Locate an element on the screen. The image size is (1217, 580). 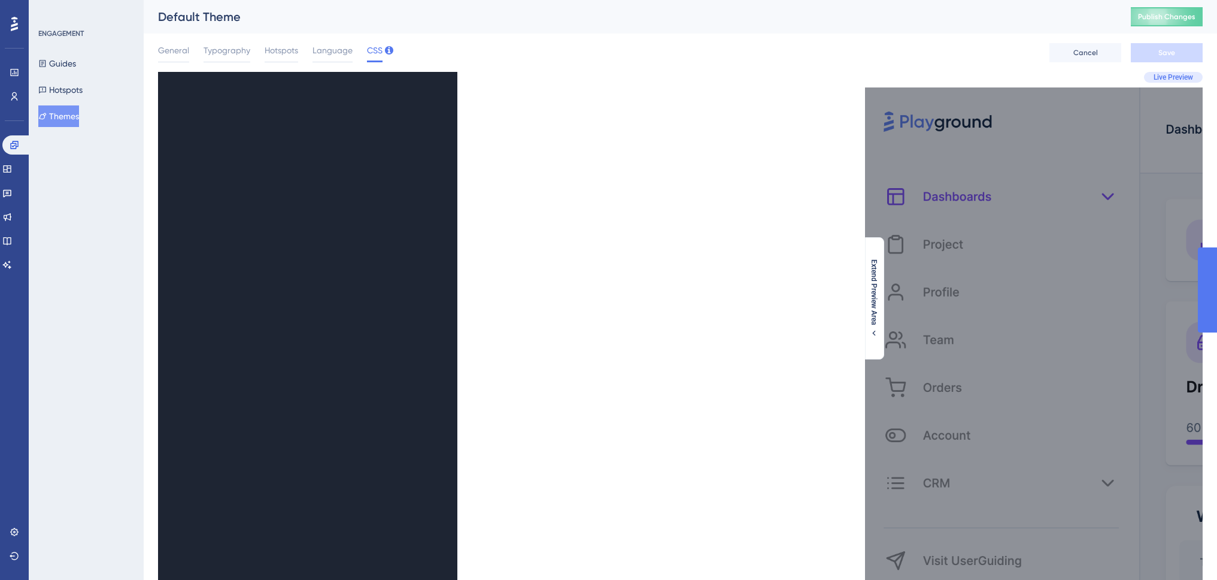
div: ENGAGEMENT is located at coordinates (61, 34).